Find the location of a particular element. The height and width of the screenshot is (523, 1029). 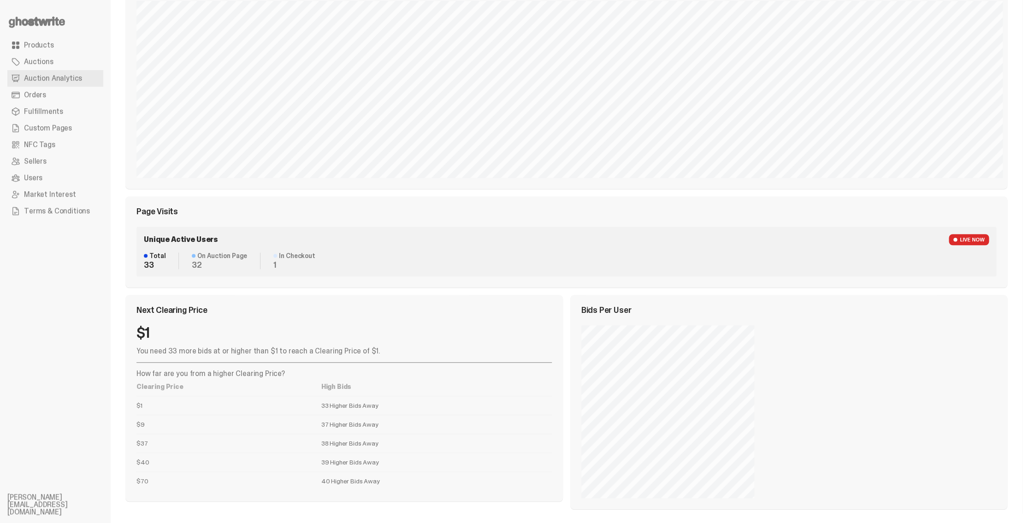

td: $40 is located at coordinates (229, 462).